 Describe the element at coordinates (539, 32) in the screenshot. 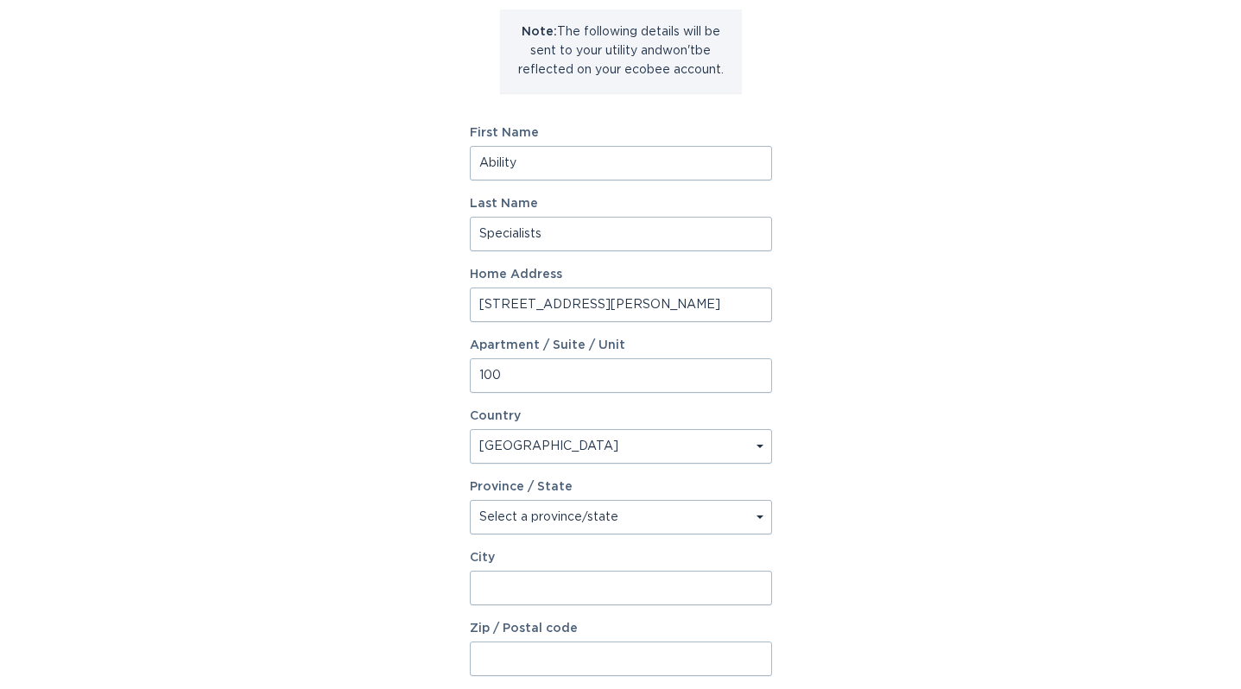

I see `strong: Note:` at that location.